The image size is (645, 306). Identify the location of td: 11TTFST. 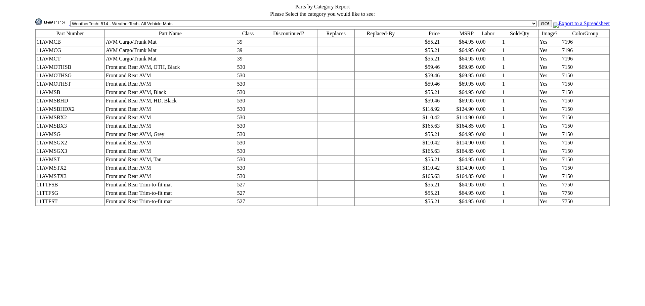
(70, 202).